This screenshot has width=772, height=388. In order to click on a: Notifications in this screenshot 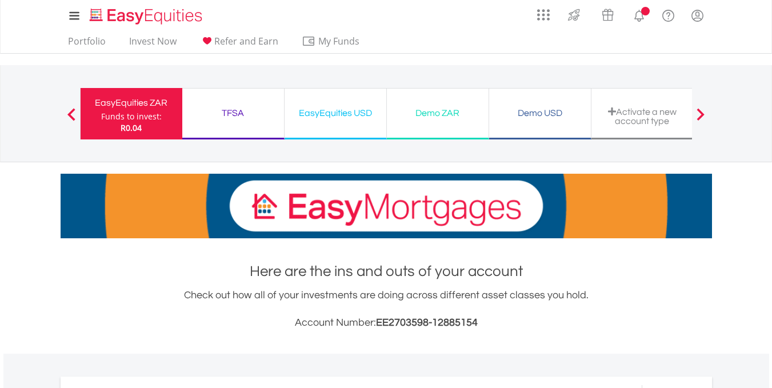, I will do `click(639, 14)`.